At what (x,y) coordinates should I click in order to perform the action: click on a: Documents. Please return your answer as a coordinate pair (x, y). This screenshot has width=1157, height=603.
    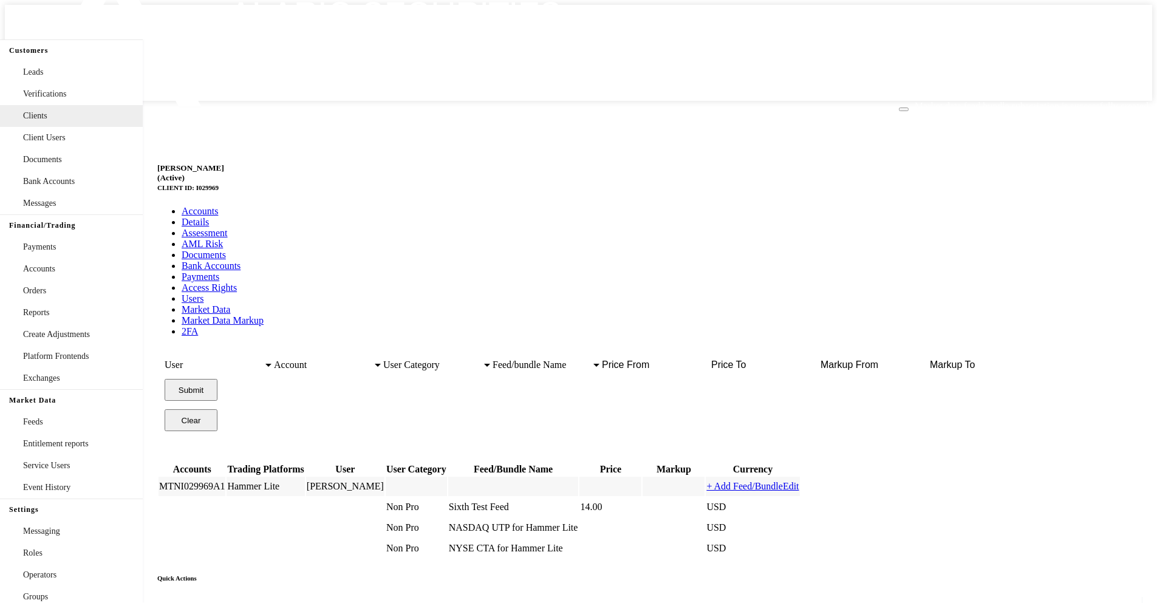
    Looking at the image, I should click on (203, 254).